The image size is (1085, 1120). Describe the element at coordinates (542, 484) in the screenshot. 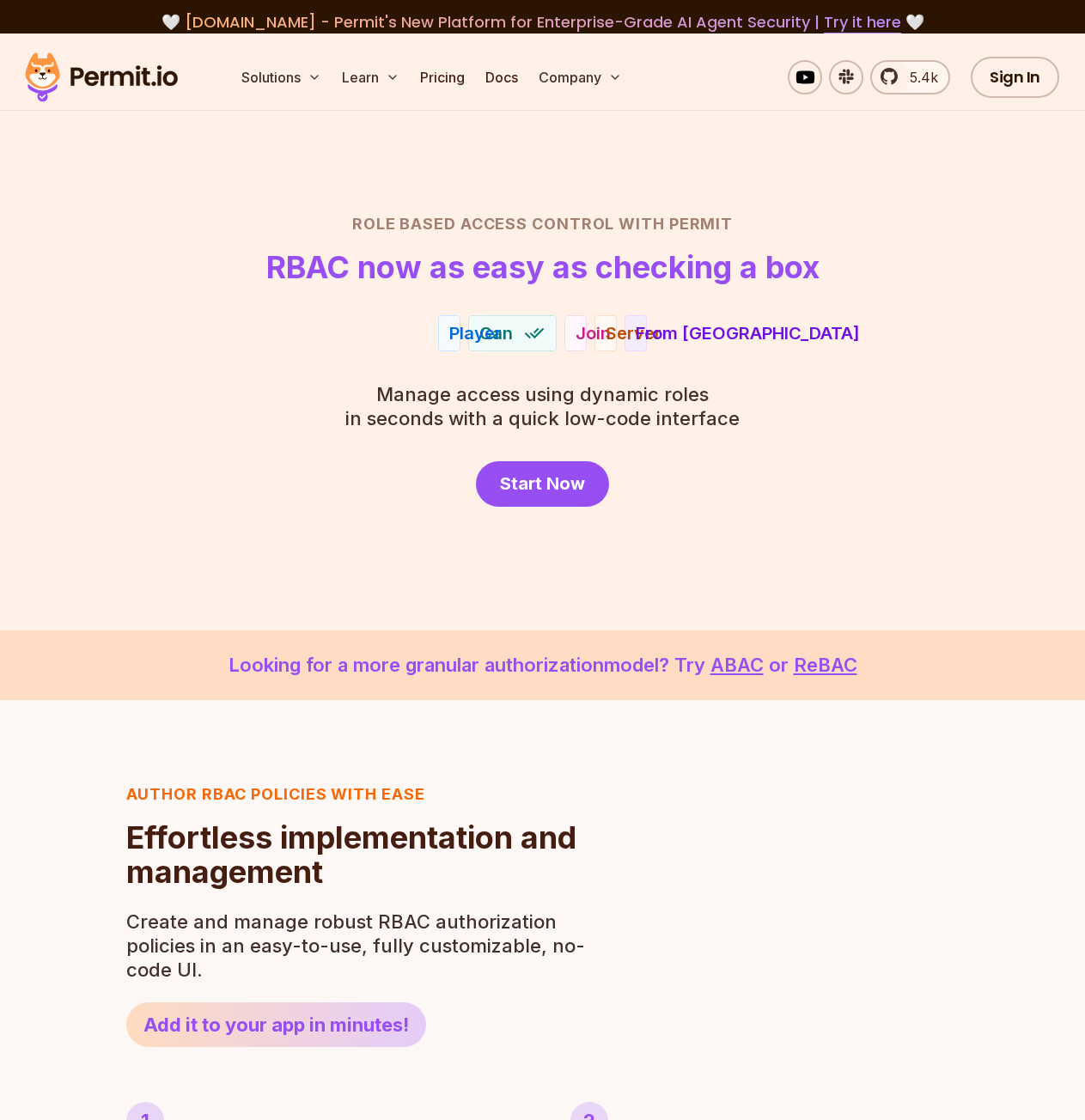

I see `a: Start Now` at that location.